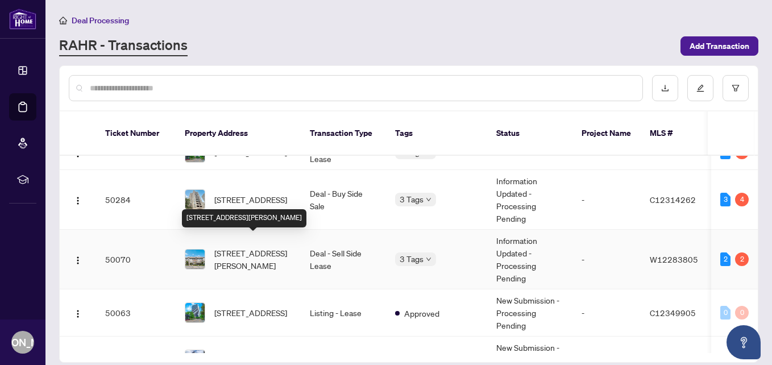 The height and width of the screenshot is (365, 772). Describe the element at coordinates (238, 134) in the screenshot. I see `th: Property Address` at that location.